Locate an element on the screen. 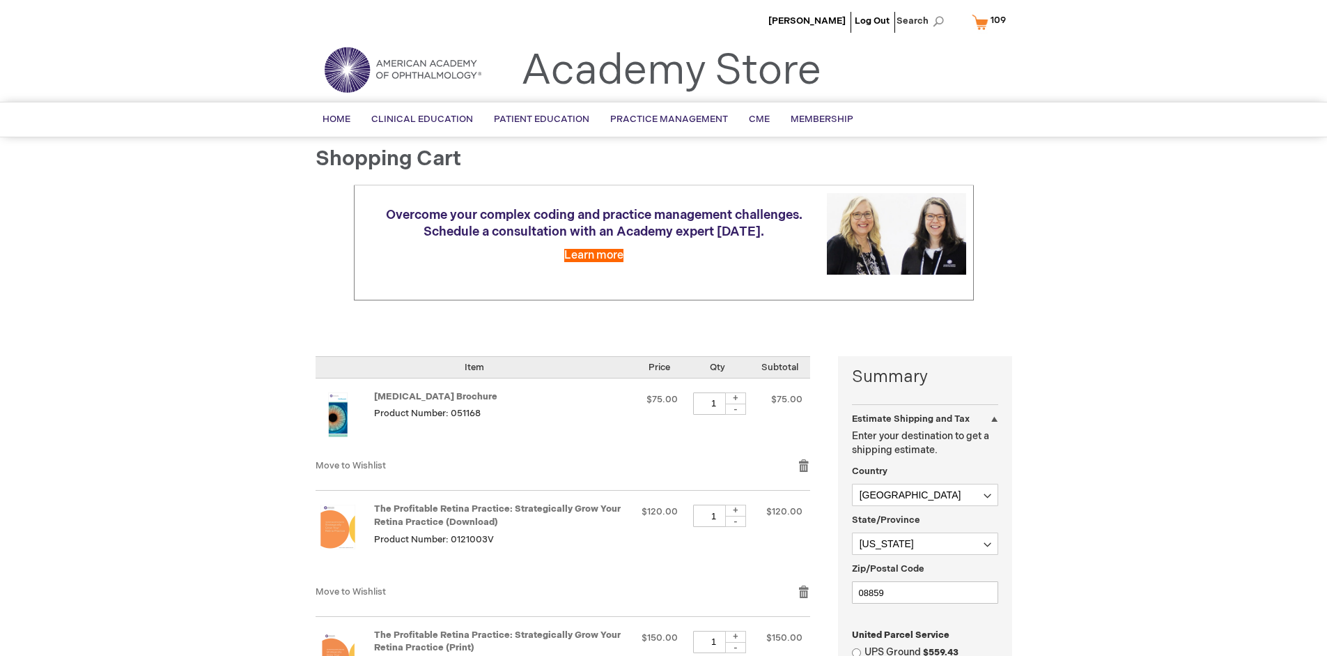 The image size is (1327, 656). span: Practice Management is located at coordinates (669, 119).